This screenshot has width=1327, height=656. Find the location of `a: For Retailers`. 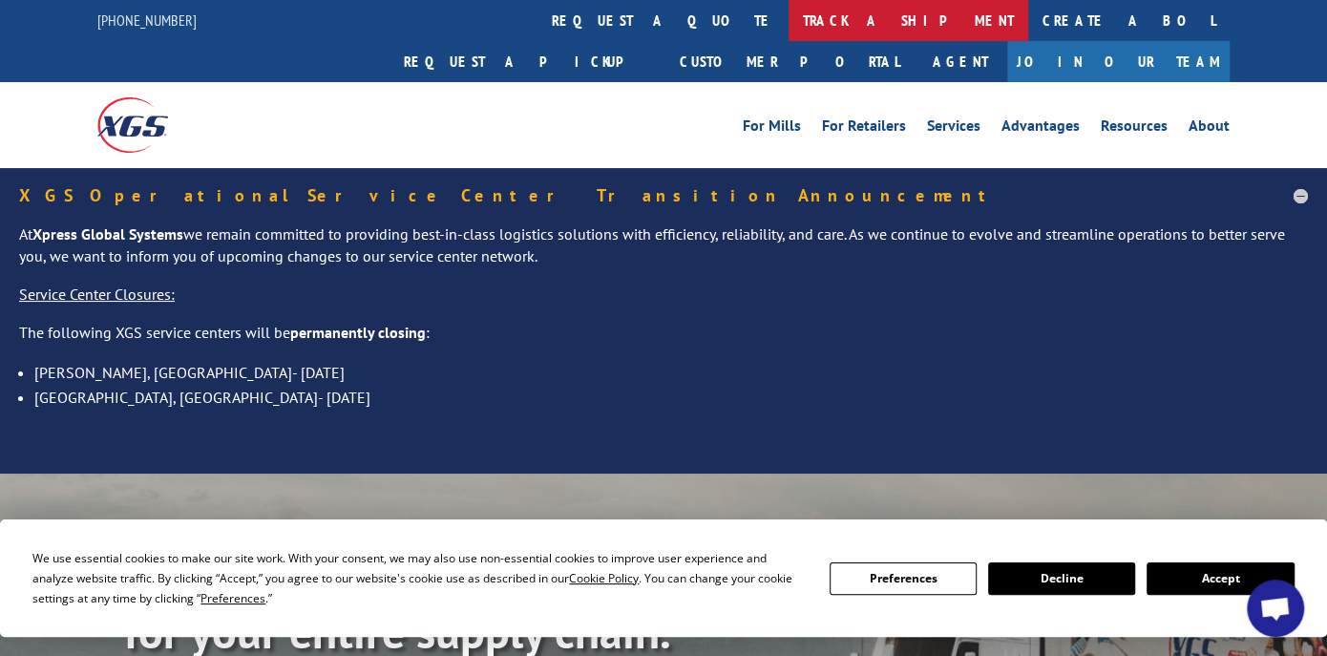

a: For Retailers is located at coordinates (864, 129).